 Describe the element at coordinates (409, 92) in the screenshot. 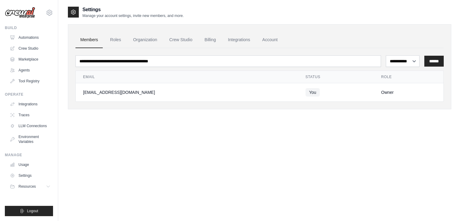

I see `div: Owner` at that location.